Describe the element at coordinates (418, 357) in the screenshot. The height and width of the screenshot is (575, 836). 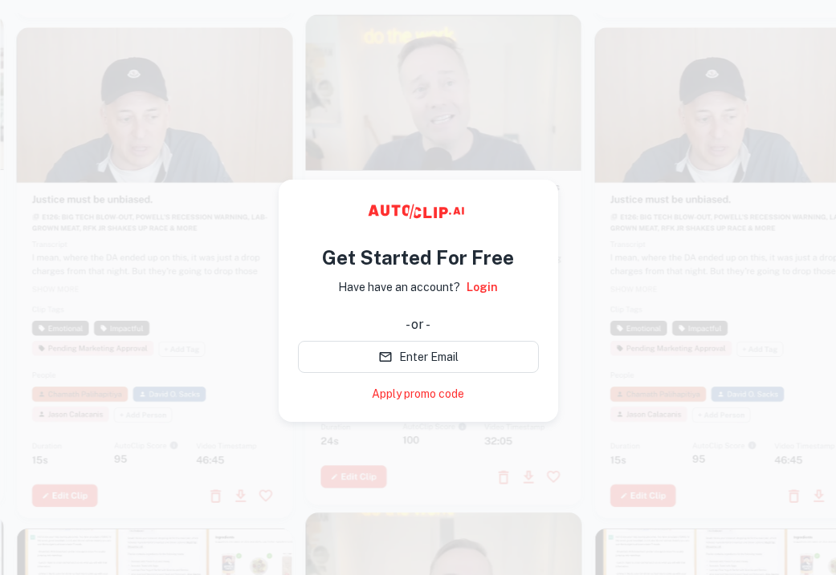
I see `button: Enter Email` at that location.